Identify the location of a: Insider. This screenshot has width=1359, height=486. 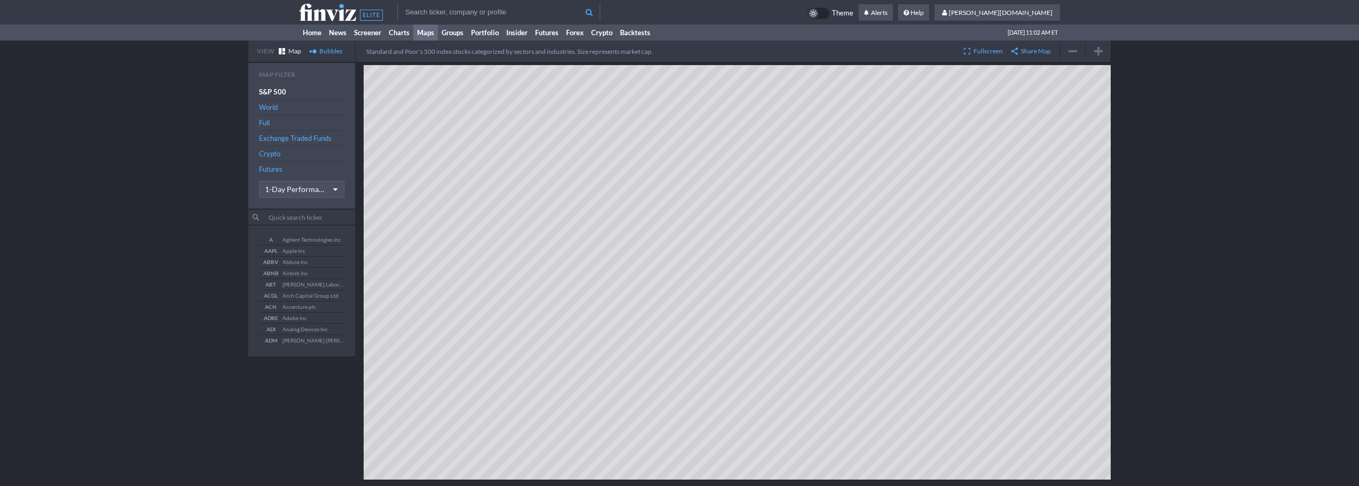
(517, 33).